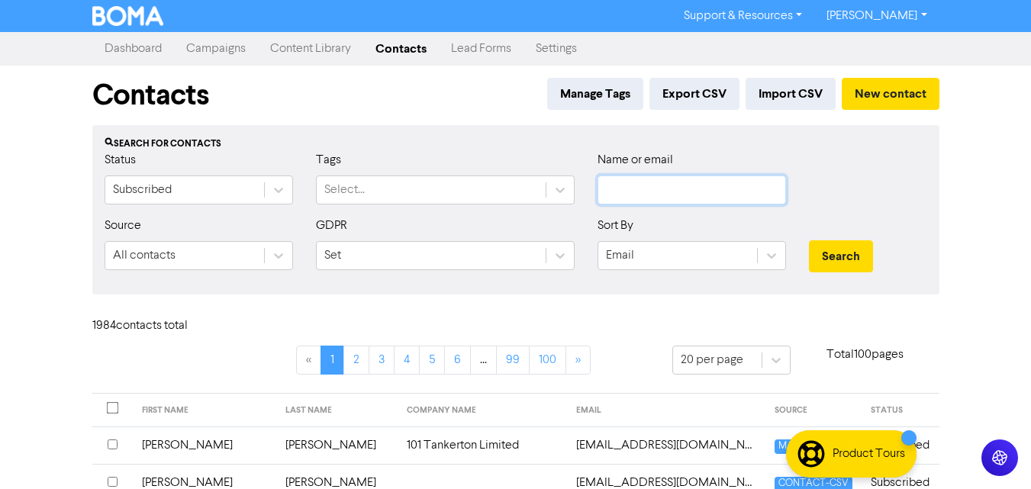 The image size is (1031, 489). I want to click on div: Set, so click(333, 256).